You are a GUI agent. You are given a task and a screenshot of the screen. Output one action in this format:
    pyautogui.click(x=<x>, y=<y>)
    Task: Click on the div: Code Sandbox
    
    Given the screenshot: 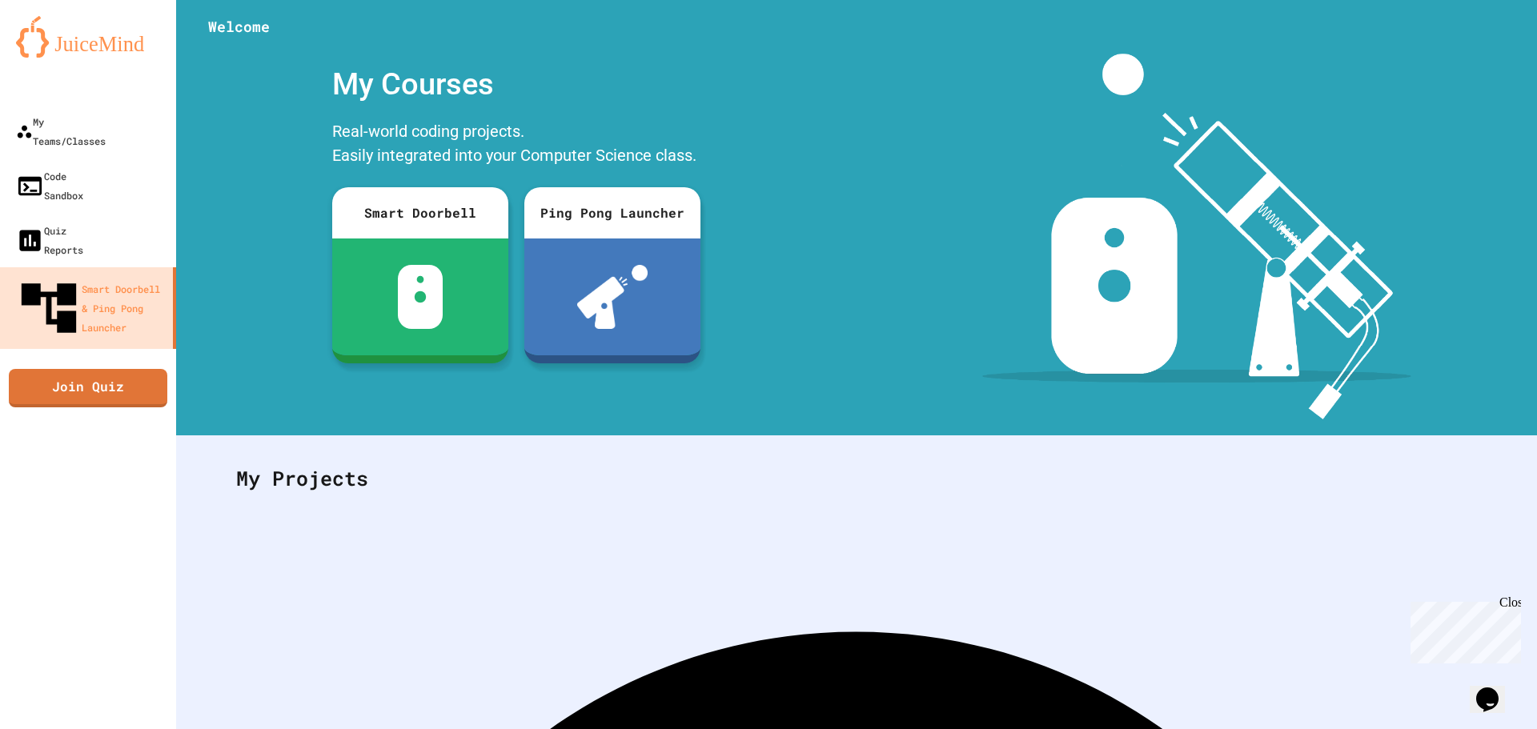 What is the action you would take?
    pyautogui.click(x=50, y=186)
    